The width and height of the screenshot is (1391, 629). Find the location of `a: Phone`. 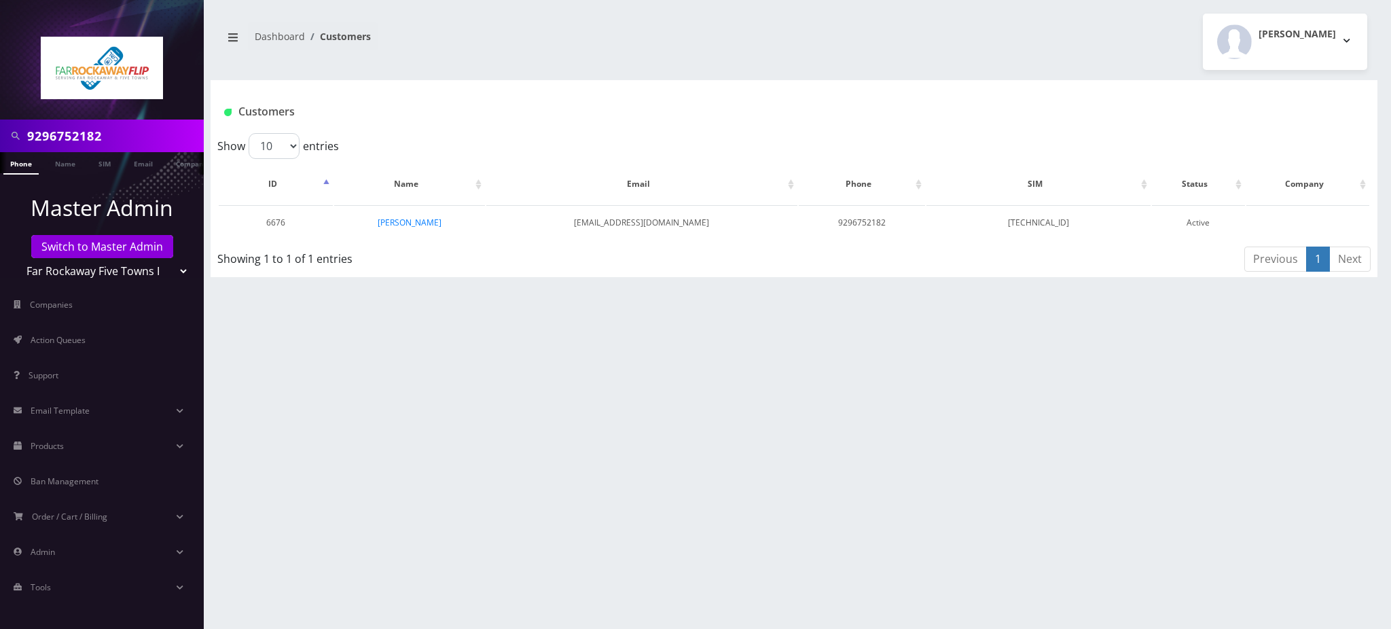

a: Phone is located at coordinates (21, 163).